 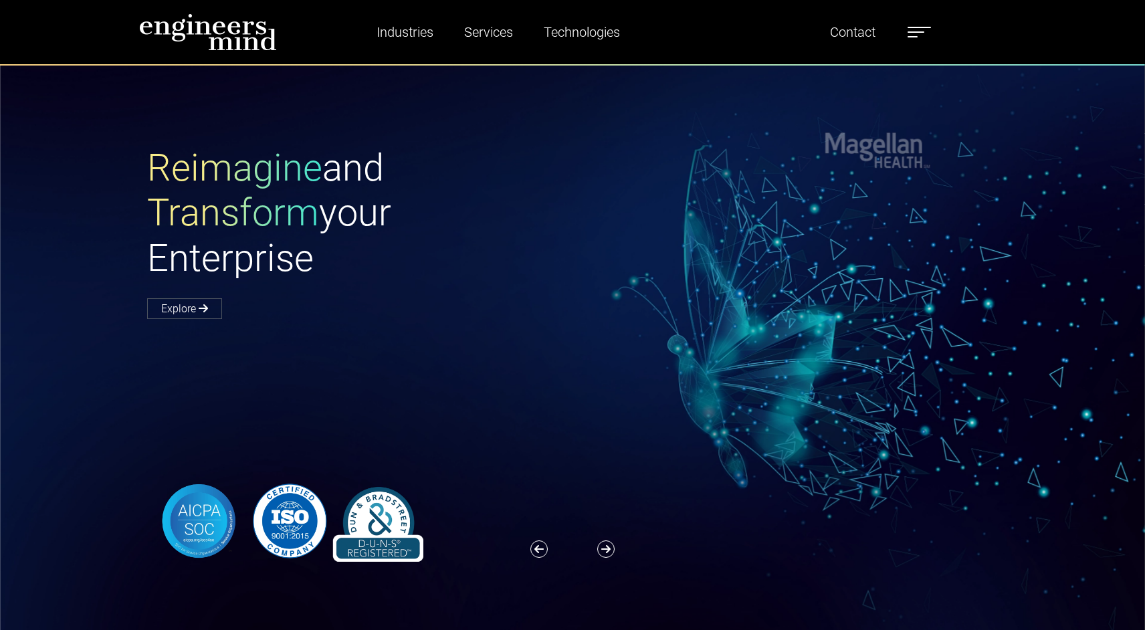 What do you see at coordinates (289, 520) in the screenshot?
I see `img: banner-logo` at bounding box center [289, 520].